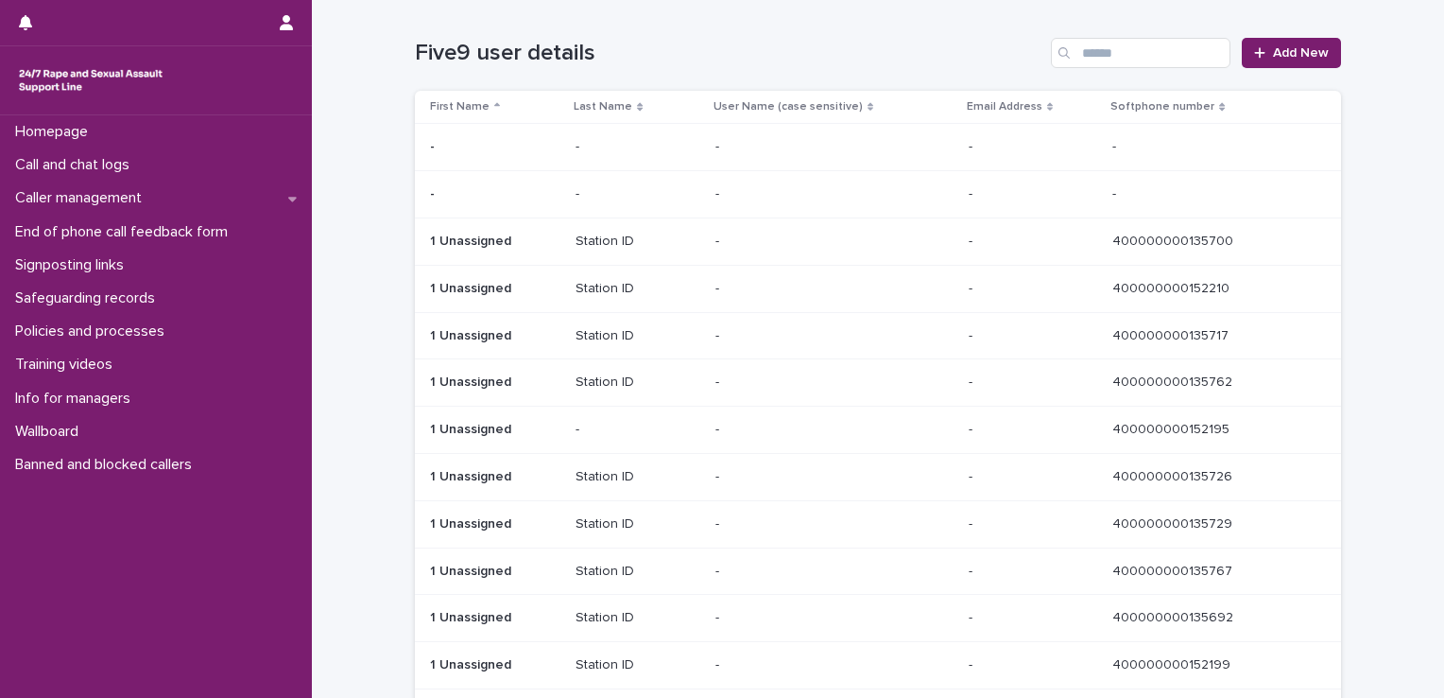 The image size is (1444, 698). I want to click on tr: 1 Unassigned1 Unassigned Station IDStation ID -- -- 400000000135762400000000135762, so click(878, 383).